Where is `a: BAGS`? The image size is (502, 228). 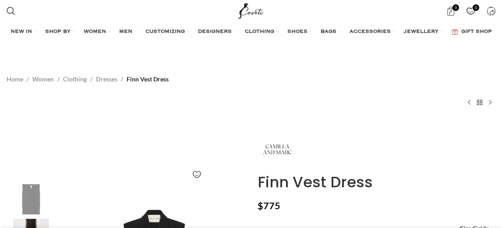 a: BAGS is located at coordinates (331, 32).